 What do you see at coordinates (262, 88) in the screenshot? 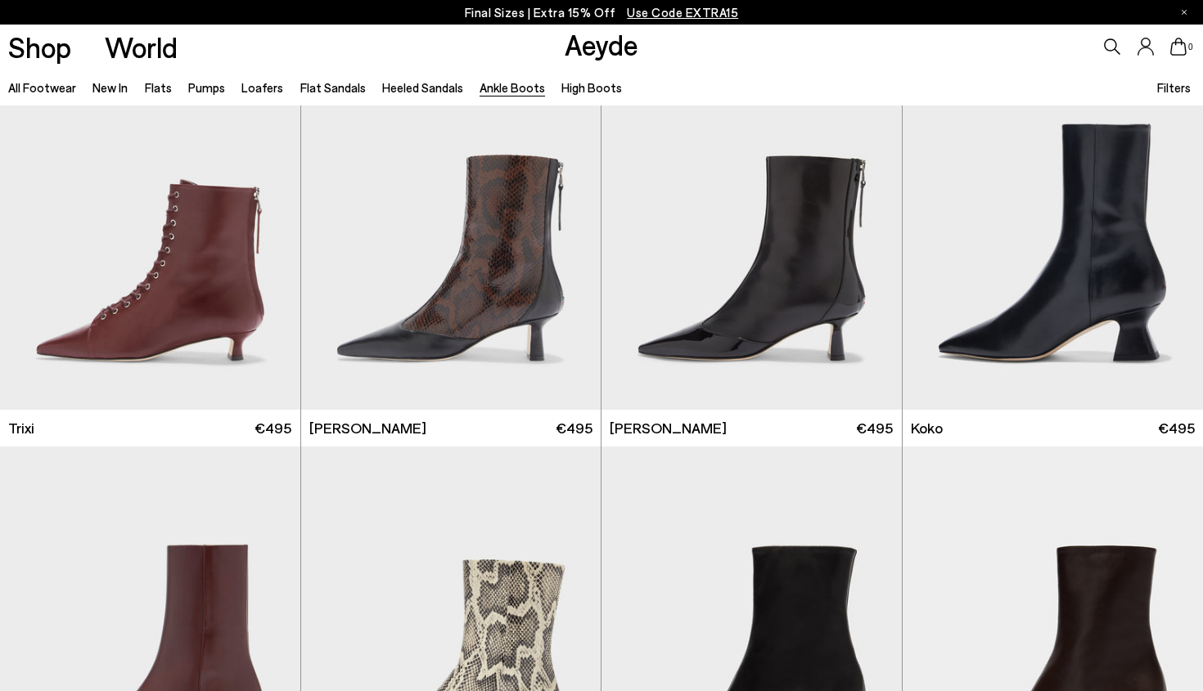
I see `a: Loafers` at bounding box center [262, 88].